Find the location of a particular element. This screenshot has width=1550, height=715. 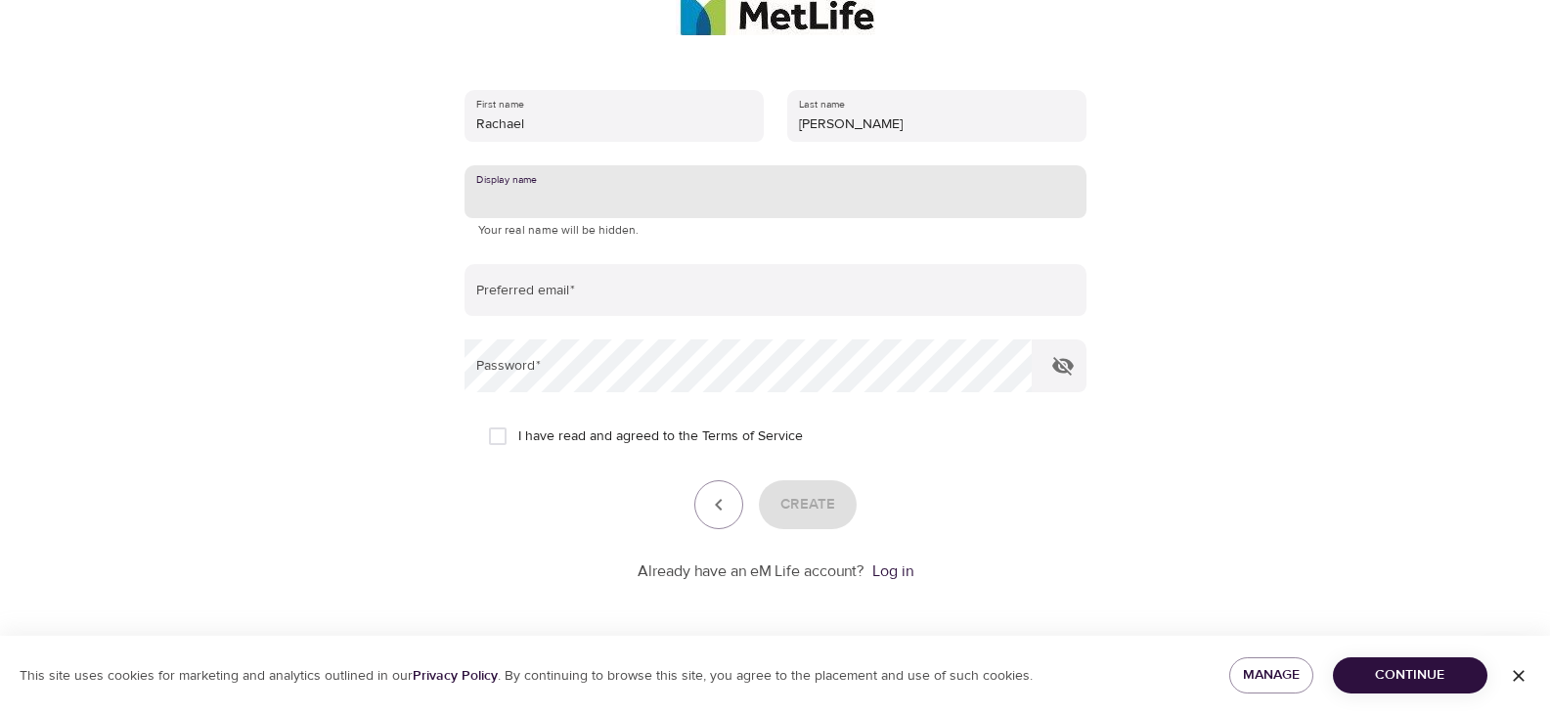

a: Log in is located at coordinates (893, 571).